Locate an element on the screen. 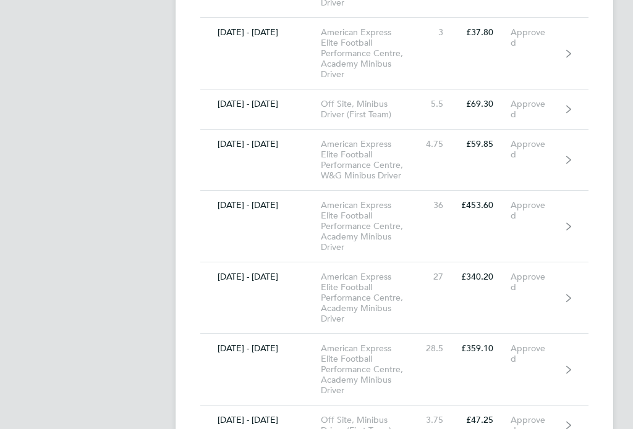 The height and width of the screenshot is (429, 633). div: £69.30 is located at coordinates (486, 104).